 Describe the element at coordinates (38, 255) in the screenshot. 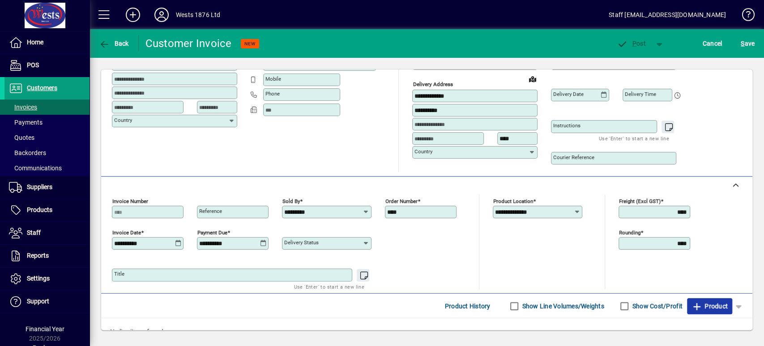

I see `span: Reports` at that location.